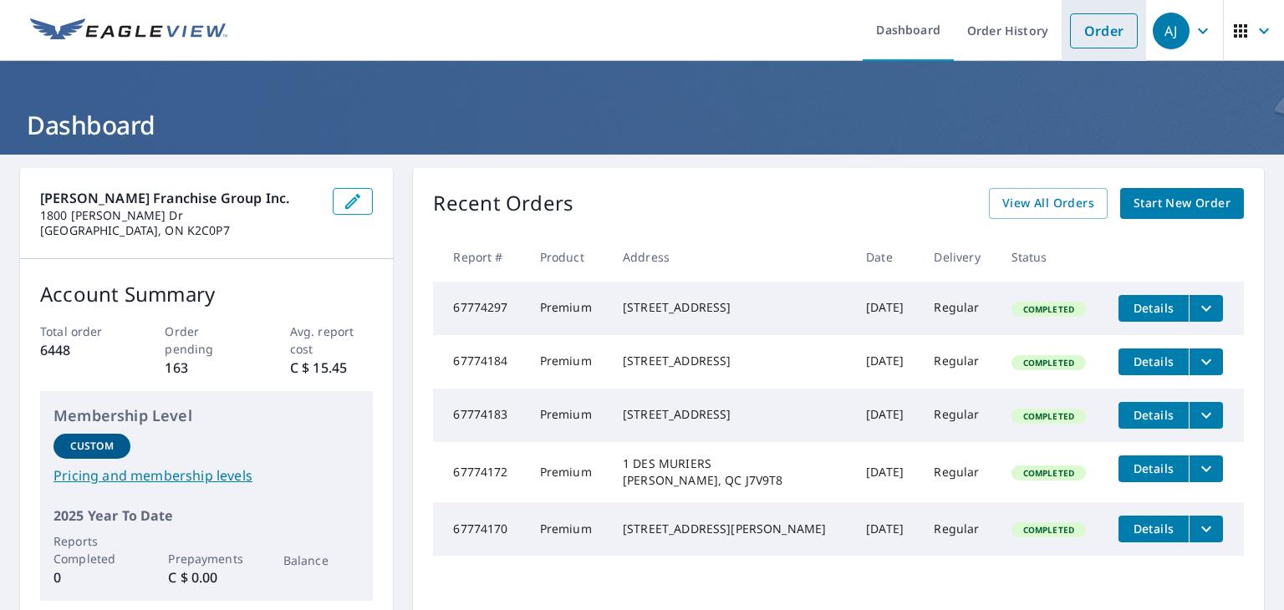 The width and height of the screenshot is (1284, 610). What do you see at coordinates (1048, 203) in the screenshot?
I see `a: View All Orders` at bounding box center [1048, 203].